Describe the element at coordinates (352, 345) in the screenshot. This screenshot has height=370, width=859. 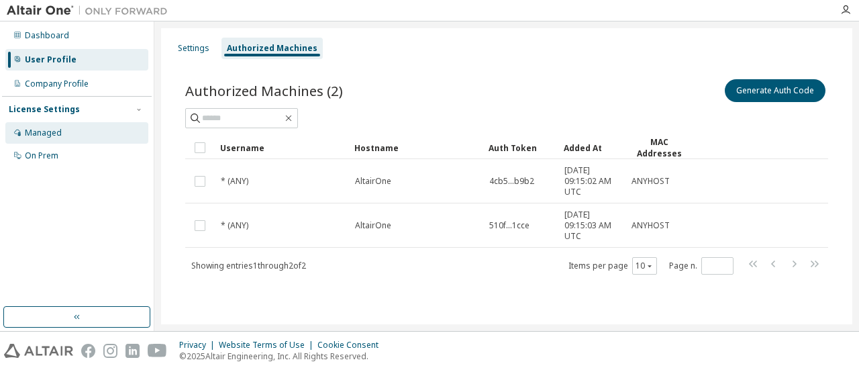
I see `div: Cookie Consent` at that location.